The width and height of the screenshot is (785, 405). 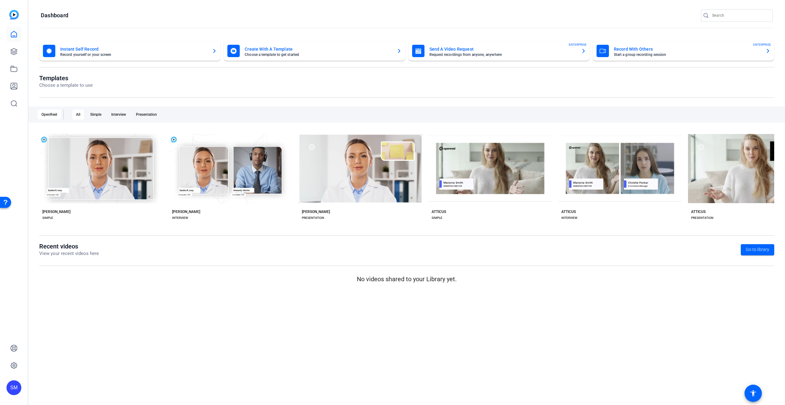 What do you see at coordinates (318, 55) in the screenshot?
I see `mat-card-subtitle: Choose a template to get started` at bounding box center [318, 55].